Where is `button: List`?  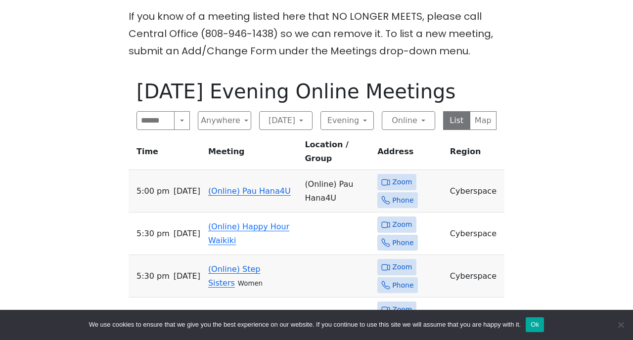 button: List is located at coordinates (457, 121).